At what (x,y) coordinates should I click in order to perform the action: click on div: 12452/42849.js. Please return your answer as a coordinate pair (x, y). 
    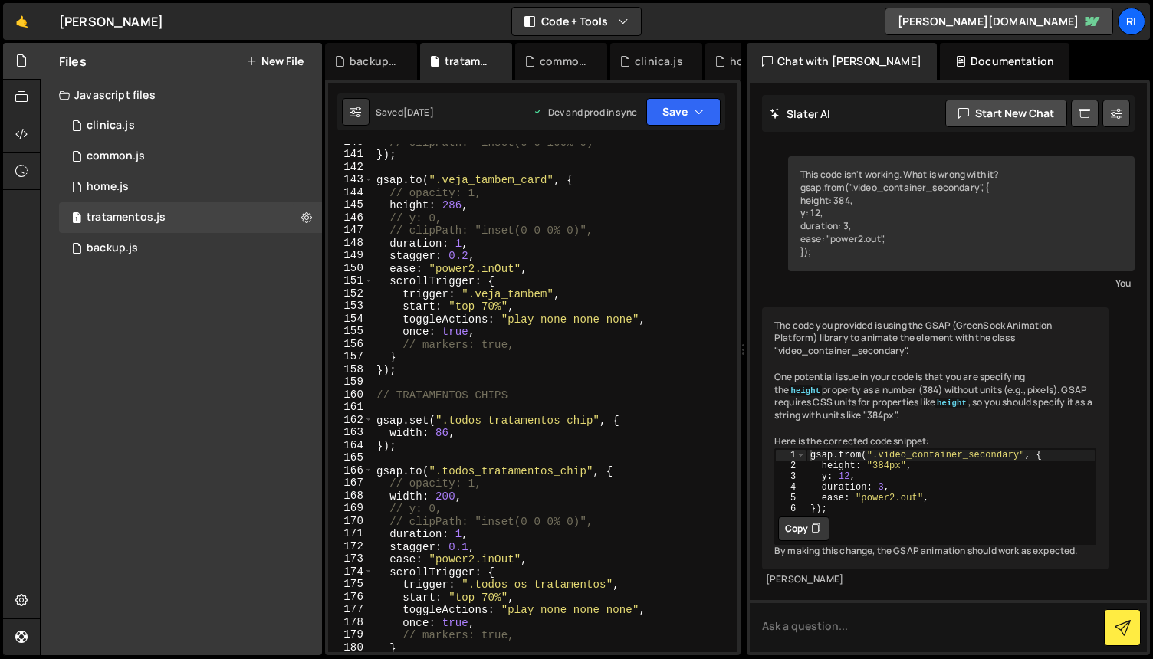
    Looking at the image, I should click on (190, 248).